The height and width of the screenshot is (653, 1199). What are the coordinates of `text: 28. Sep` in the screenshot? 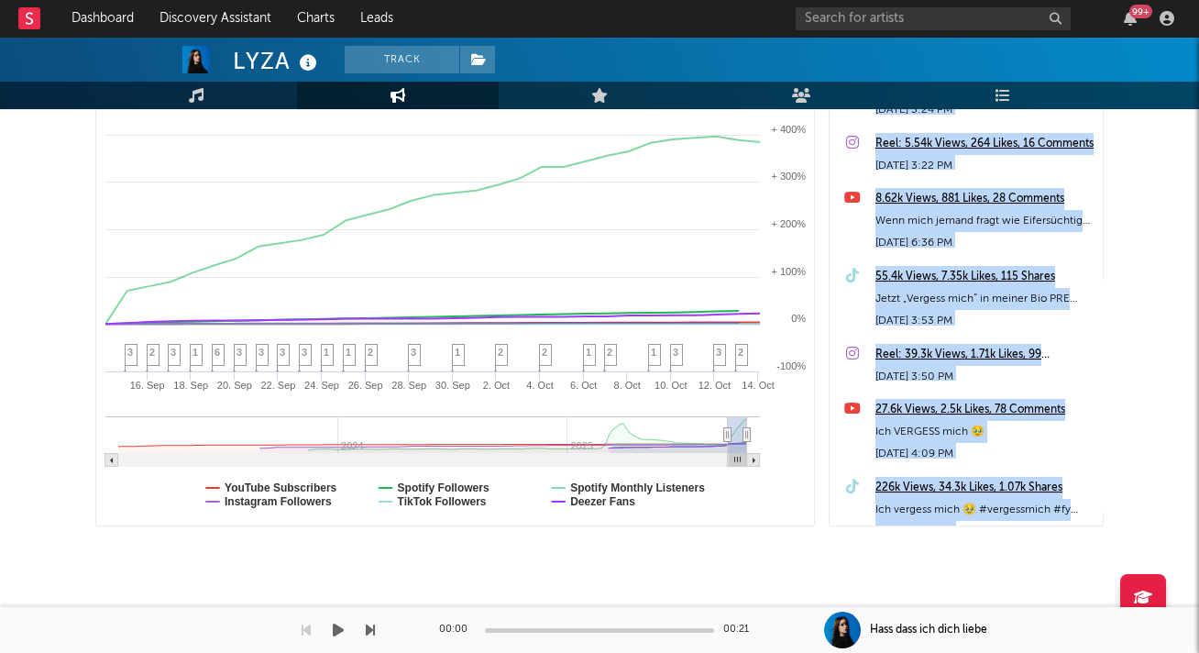 It's located at (409, 385).